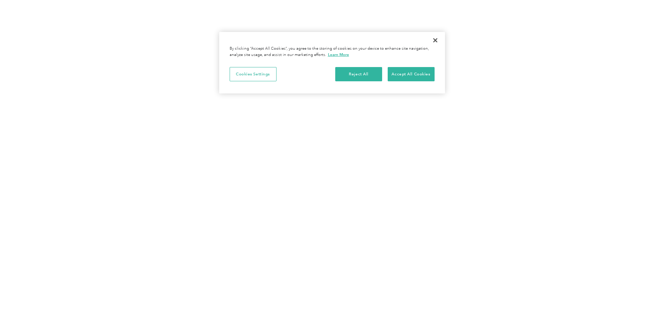 This screenshot has width=659, height=321. What do you see at coordinates (435, 40) in the screenshot?
I see `button: Close` at bounding box center [435, 40].